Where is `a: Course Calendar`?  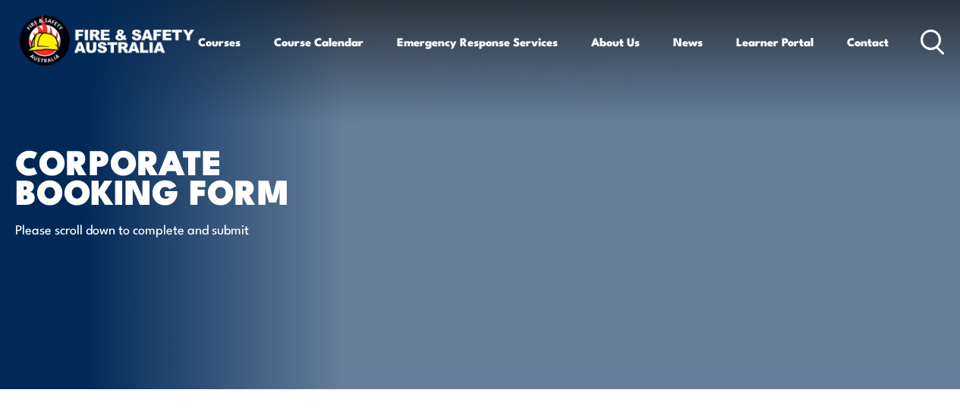
a: Course Calendar is located at coordinates (319, 42).